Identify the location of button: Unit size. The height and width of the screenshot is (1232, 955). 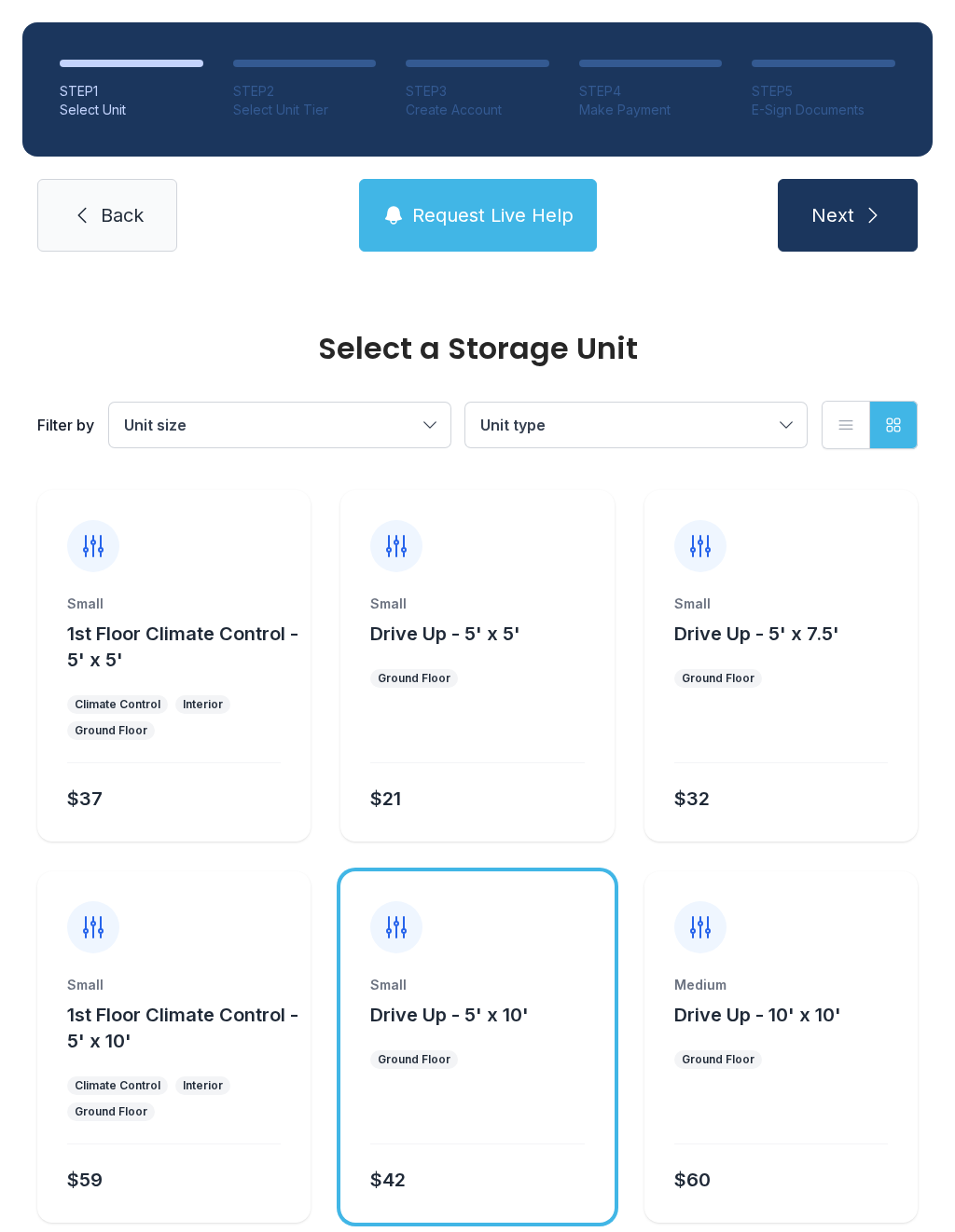
(280, 425).